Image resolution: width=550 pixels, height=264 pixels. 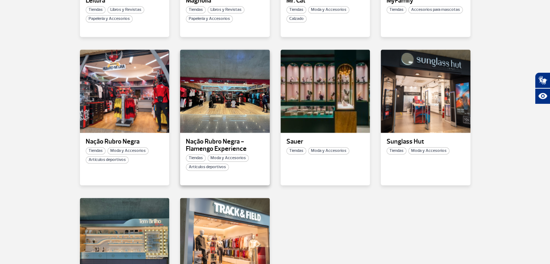 What do you see at coordinates (543, 96) in the screenshot?
I see `button: Abrir recursos assistivos.` at bounding box center [543, 96].